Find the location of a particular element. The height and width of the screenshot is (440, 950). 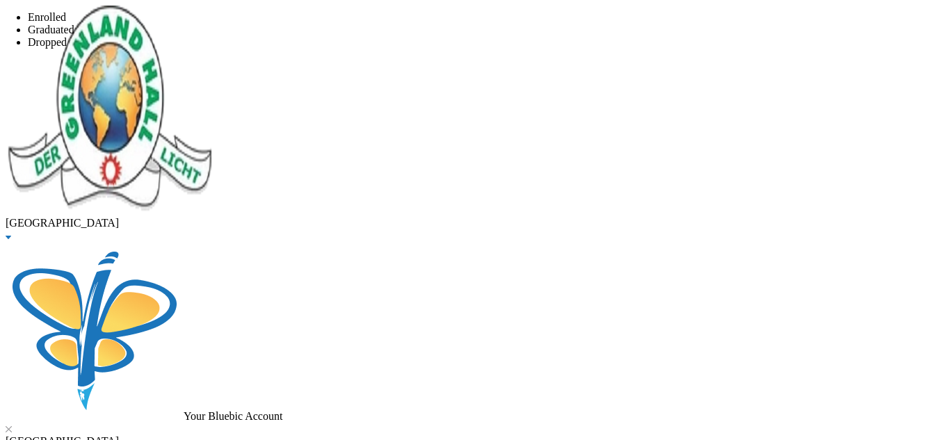

span: Enrolled is located at coordinates (47, 17).